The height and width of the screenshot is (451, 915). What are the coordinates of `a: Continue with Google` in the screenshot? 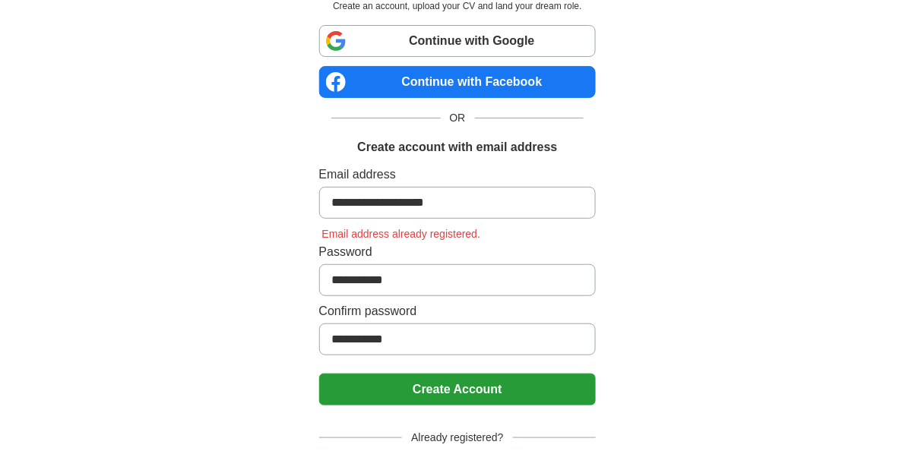 It's located at (457, 41).